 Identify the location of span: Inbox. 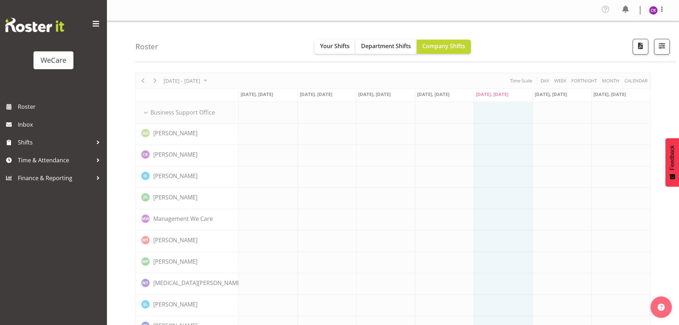
(61, 124).